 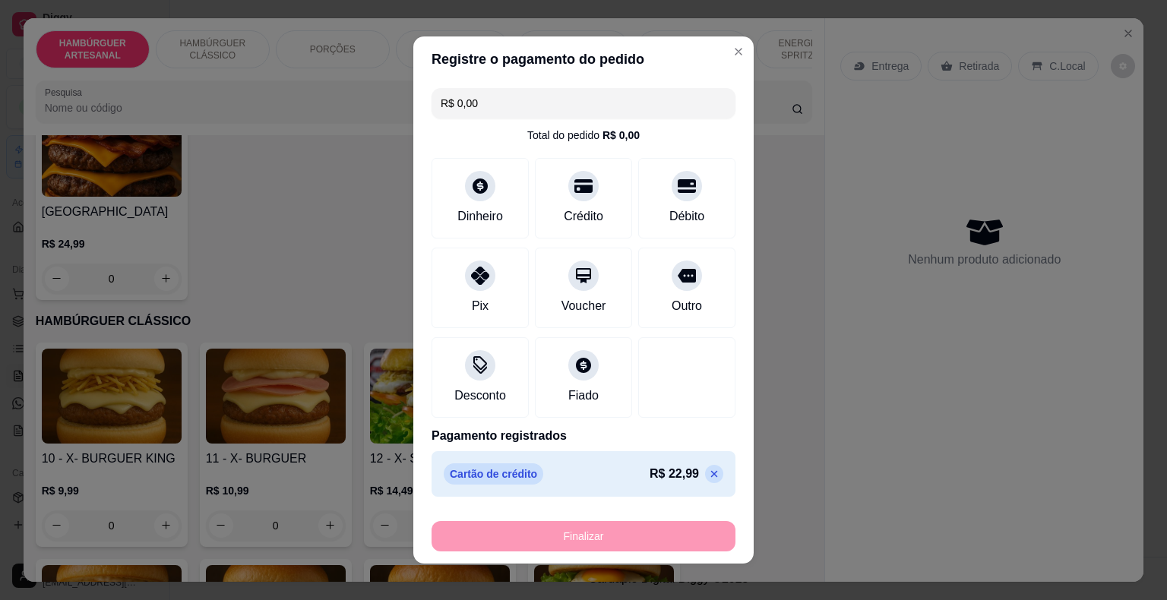 What do you see at coordinates (674, 474) in the screenshot?
I see `p: R$ 22,99` at bounding box center [674, 474].